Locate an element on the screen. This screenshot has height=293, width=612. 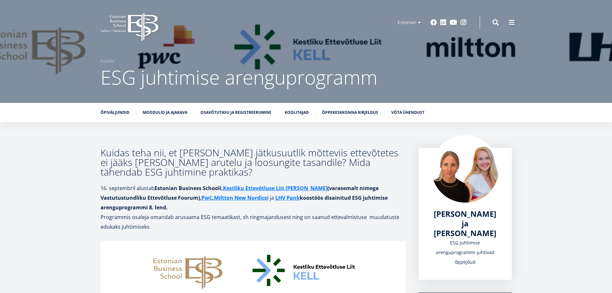
p: 16. septembril alustab ja is located at coordinates (253, 198).